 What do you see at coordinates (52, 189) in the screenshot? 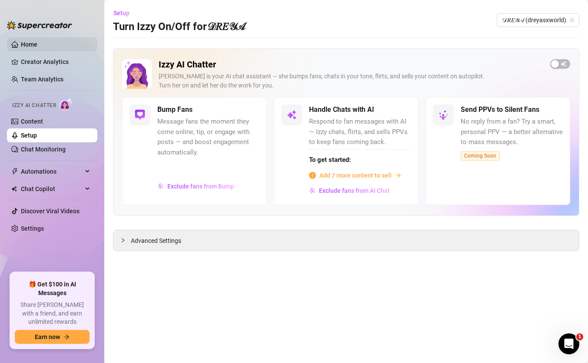
I see `span: Chat Copilot` at bounding box center [52, 189].